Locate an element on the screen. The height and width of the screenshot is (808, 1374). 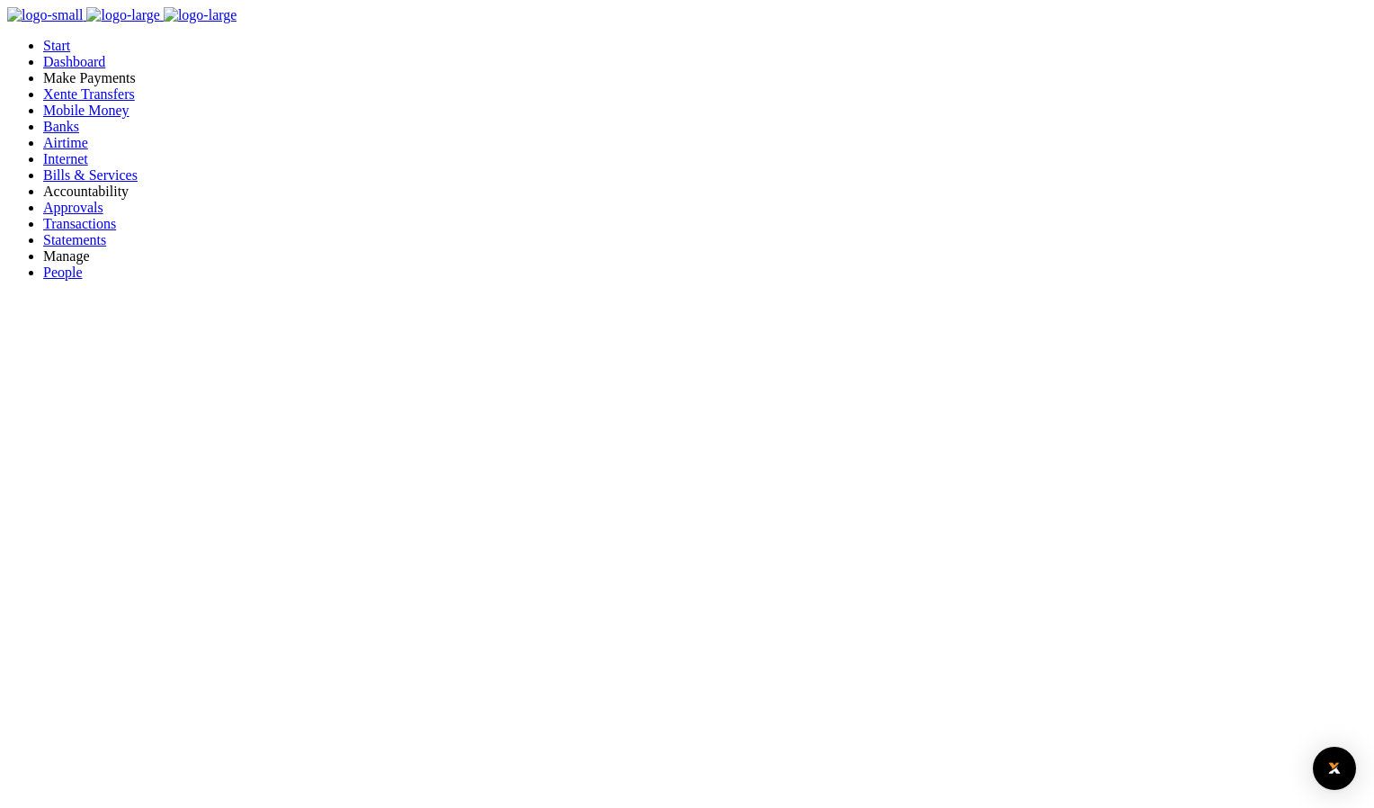
a: Internet is located at coordinates (66, 158).